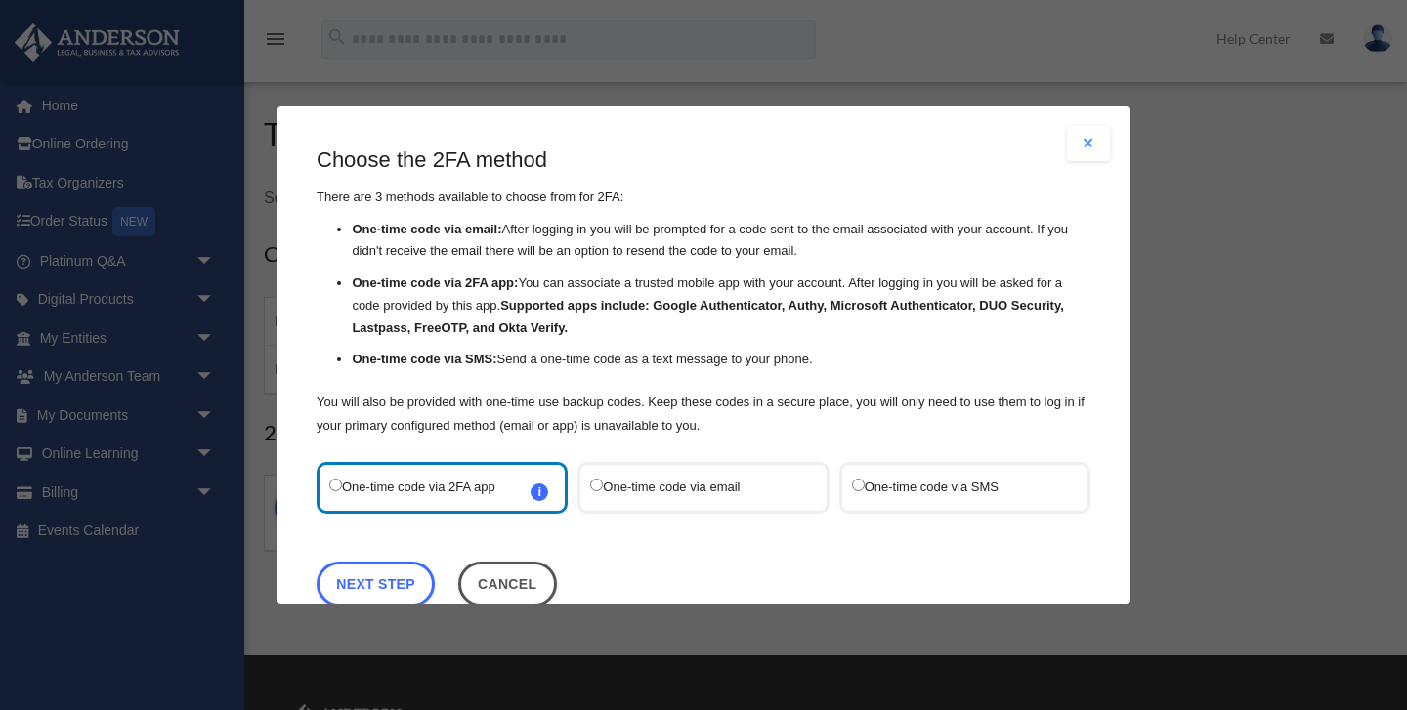  What do you see at coordinates (424, 359) in the screenshot?
I see `strong: One-time code via SMS:` at bounding box center [424, 359].